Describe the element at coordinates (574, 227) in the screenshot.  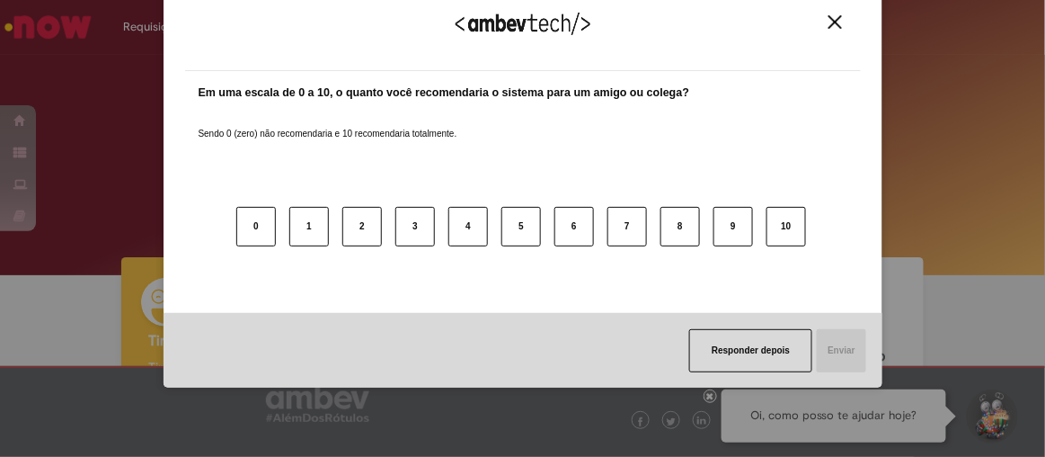
I see `button: 6` at that location.